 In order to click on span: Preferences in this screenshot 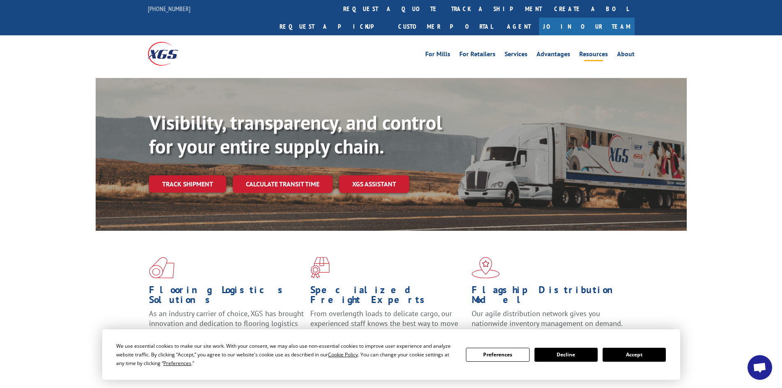, I will do `click(177, 363)`.